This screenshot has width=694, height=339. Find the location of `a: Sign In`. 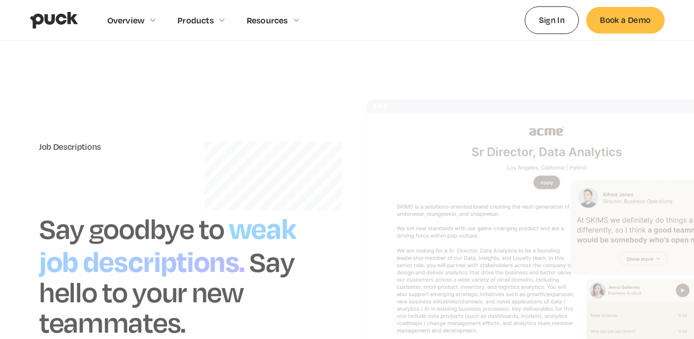

a: Sign In is located at coordinates (552, 20).